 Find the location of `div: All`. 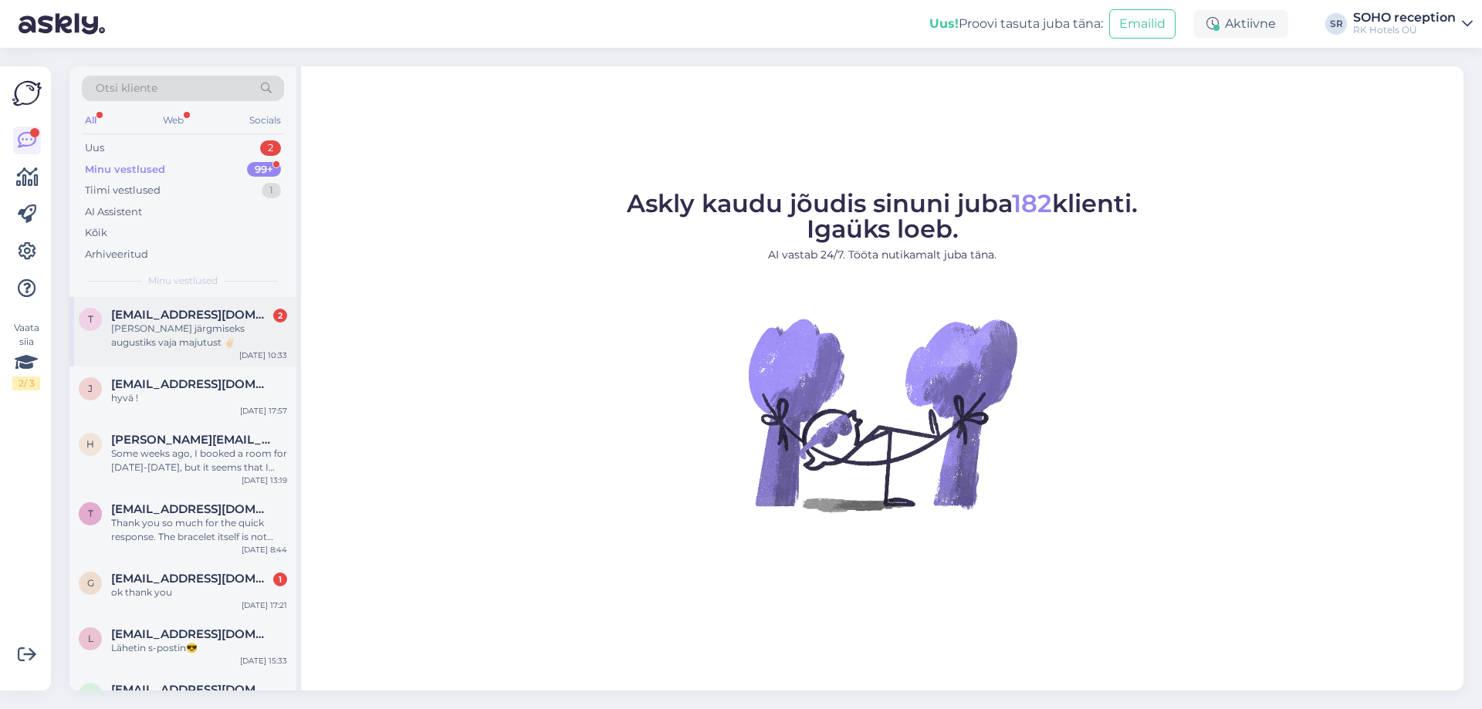

div: All is located at coordinates (90, 120).